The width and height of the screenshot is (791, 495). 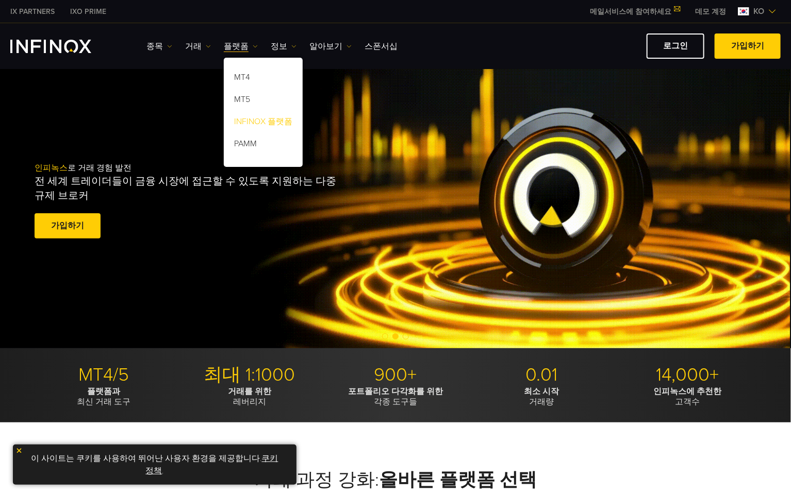 I want to click on p: 고객수, so click(x=687, y=397).